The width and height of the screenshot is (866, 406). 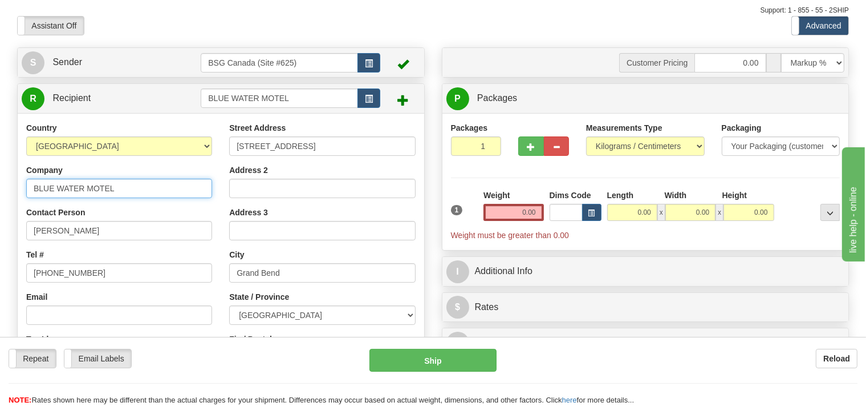 I want to click on span: Weight must be greater than 0.00, so click(x=510, y=235).